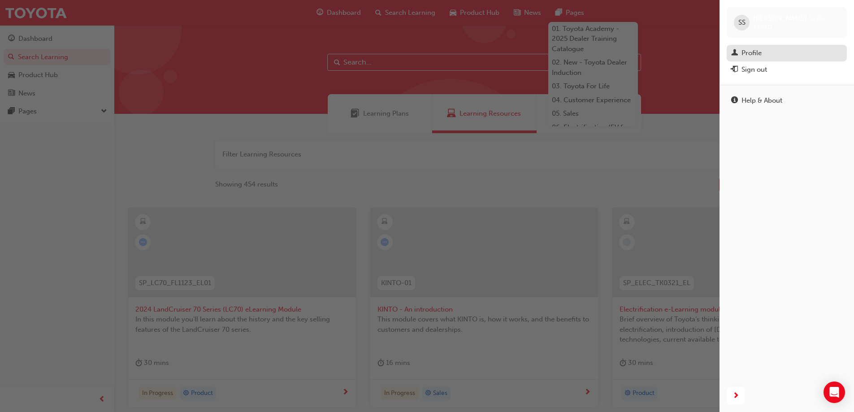  Describe the element at coordinates (762, 26) in the screenshot. I see `span: 660111` at that location.